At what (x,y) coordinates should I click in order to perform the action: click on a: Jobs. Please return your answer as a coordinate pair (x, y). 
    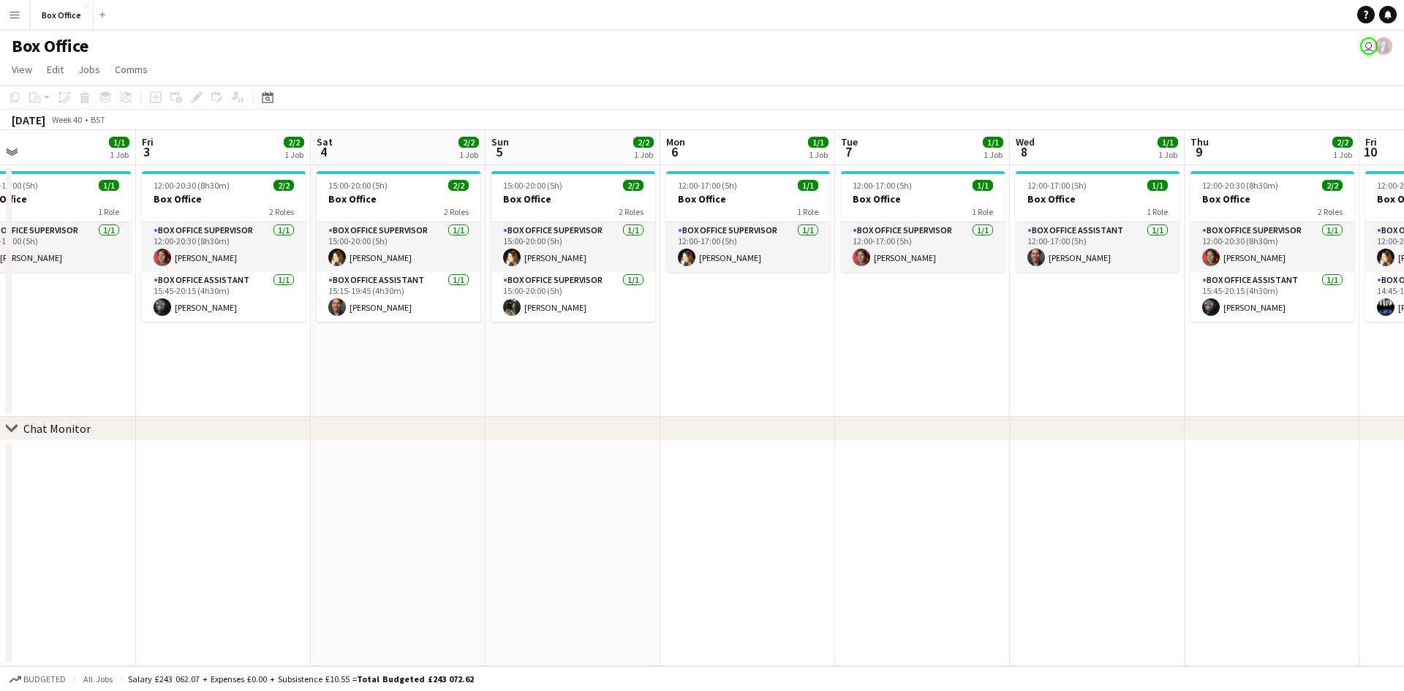
    Looking at the image, I should click on (89, 69).